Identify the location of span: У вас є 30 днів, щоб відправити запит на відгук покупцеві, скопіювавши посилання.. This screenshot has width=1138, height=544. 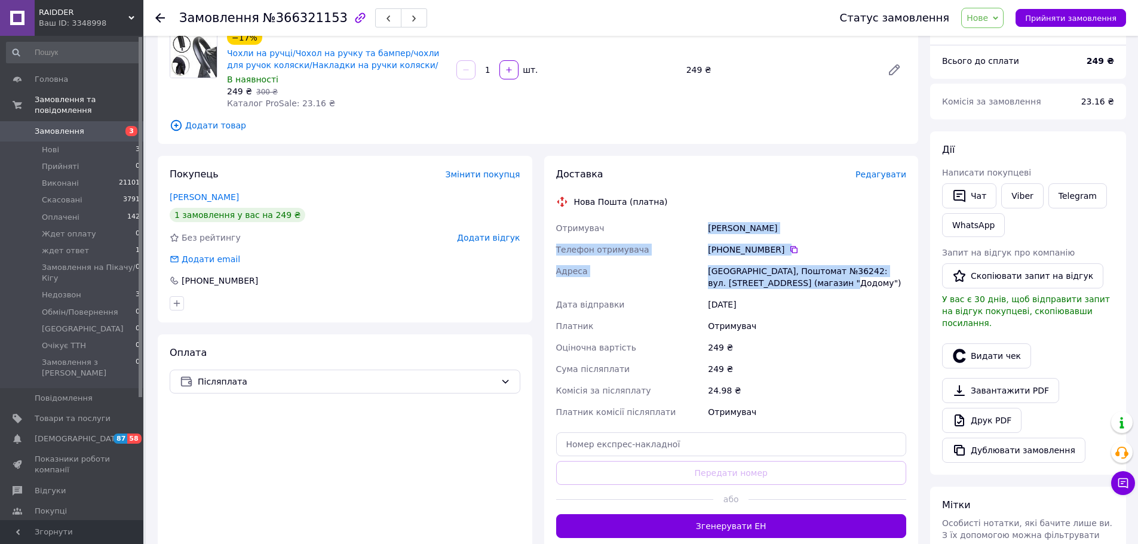
(1026, 311).